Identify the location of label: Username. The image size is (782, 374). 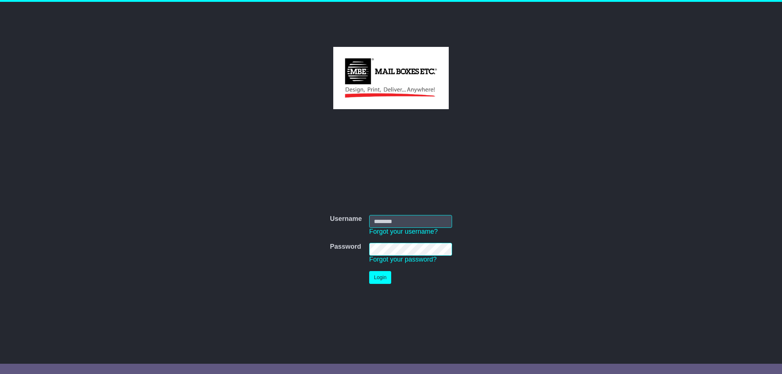
(346, 219).